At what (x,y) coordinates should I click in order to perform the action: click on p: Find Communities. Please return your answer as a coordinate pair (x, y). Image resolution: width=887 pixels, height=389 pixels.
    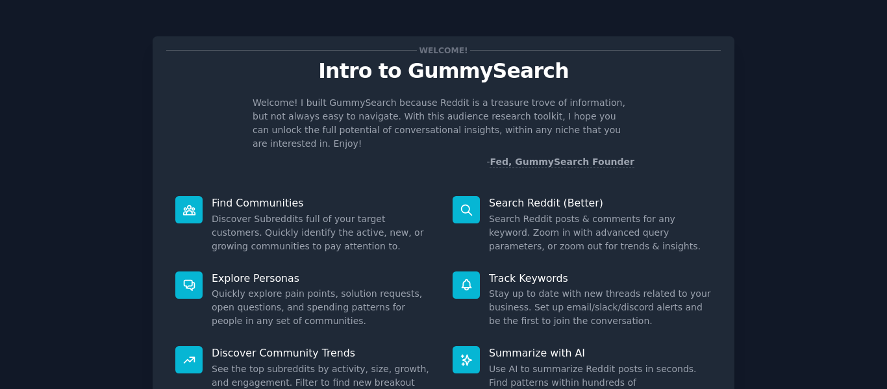
    Looking at the image, I should click on (323, 203).